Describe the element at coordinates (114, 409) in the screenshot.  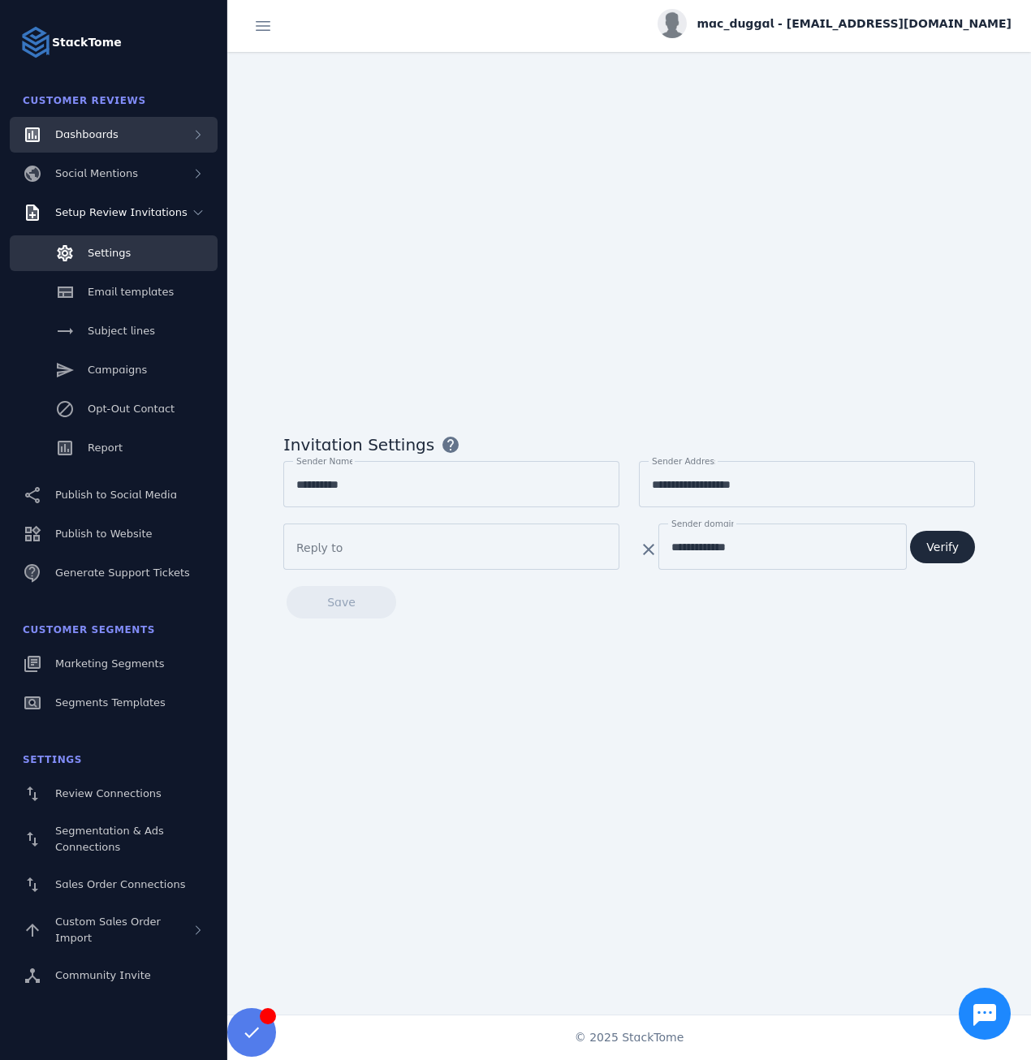
I see `a: Opt-Out Contact` at that location.